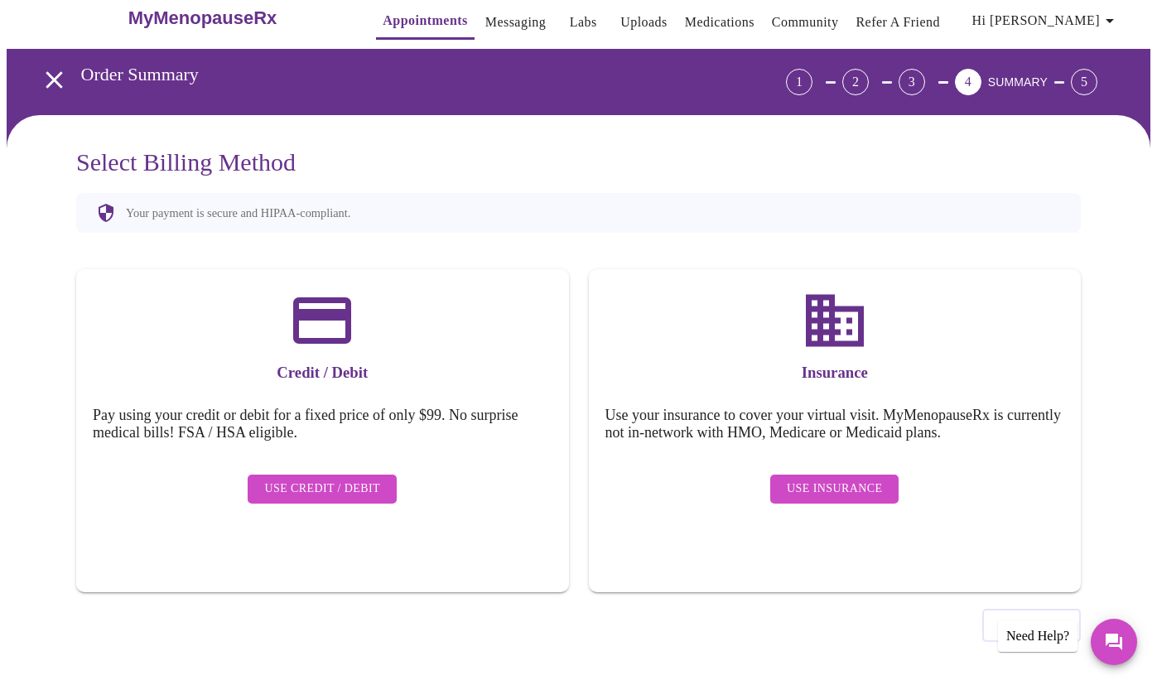 This screenshot has height=685, width=1157. I want to click on a: Appointments, so click(425, 21).